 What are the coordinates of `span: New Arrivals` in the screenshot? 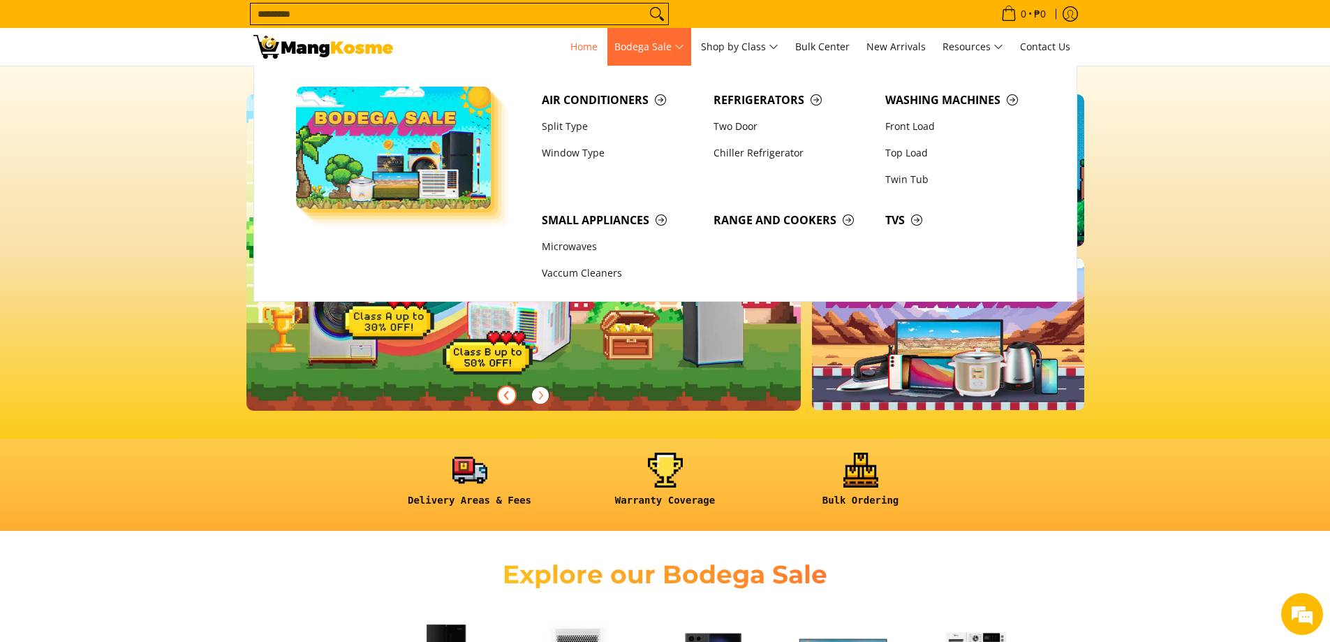 It's located at (896, 46).